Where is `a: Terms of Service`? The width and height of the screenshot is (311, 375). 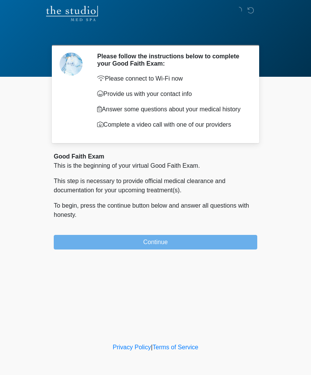 a: Terms of Service is located at coordinates (175, 347).